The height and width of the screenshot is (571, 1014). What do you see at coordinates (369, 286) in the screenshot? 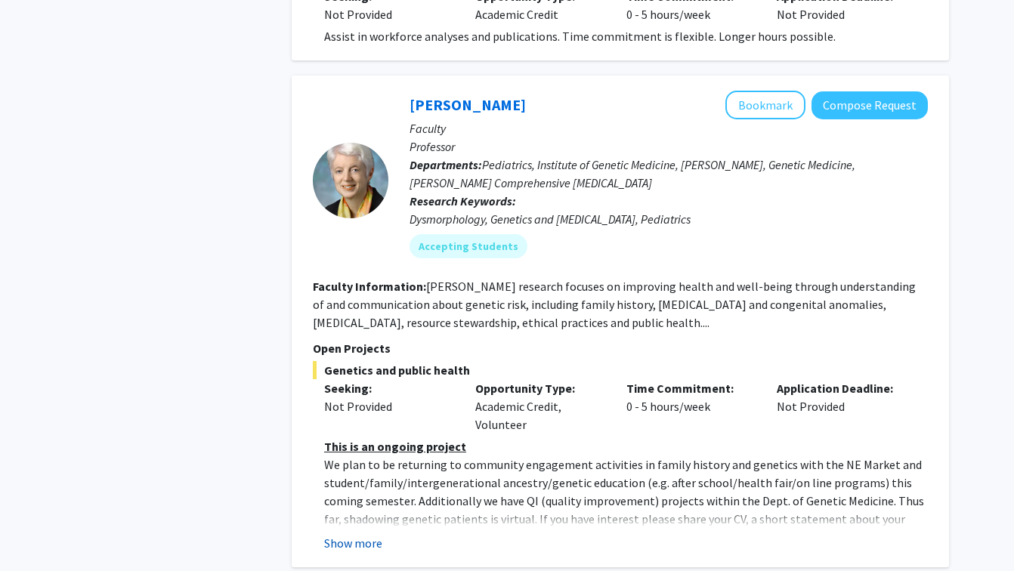
I see `b: Faculty Information:` at bounding box center [369, 286].